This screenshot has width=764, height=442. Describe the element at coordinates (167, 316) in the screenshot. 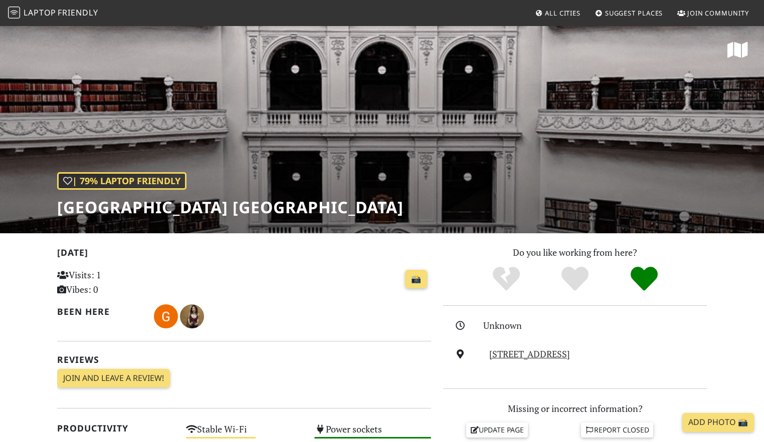

I see `span: Geoffrey Martin` at that location.